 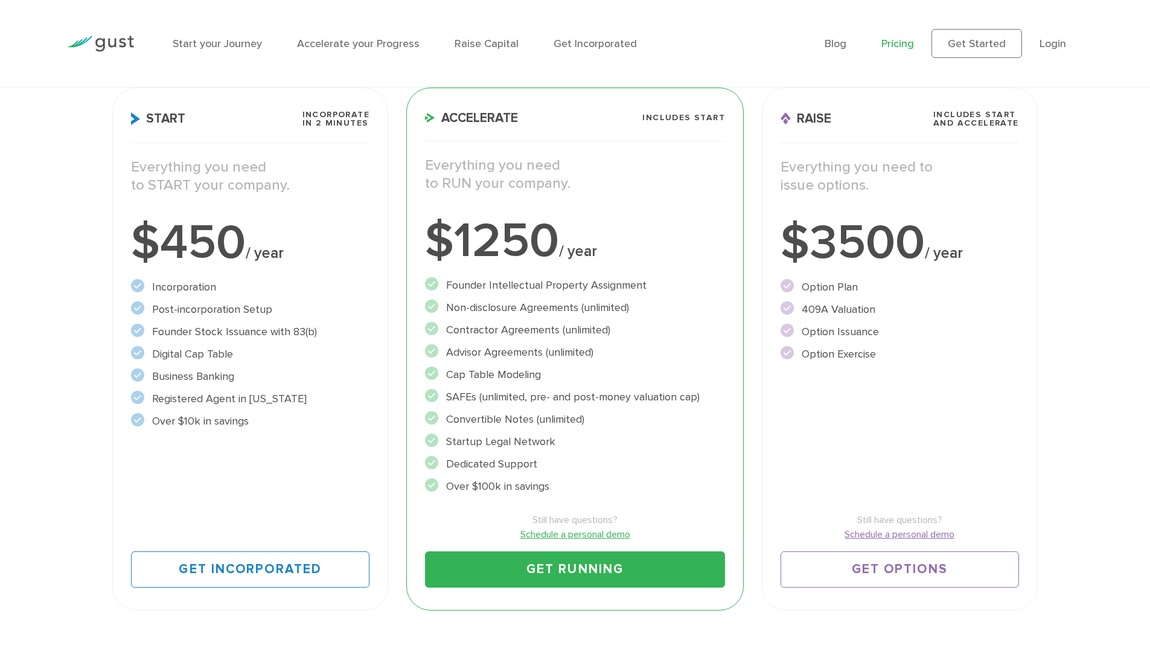 What do you see at coordinates (135, 118) in the screenshot?
I see `img: Start Icon X2` at bounding box center [135, 118].